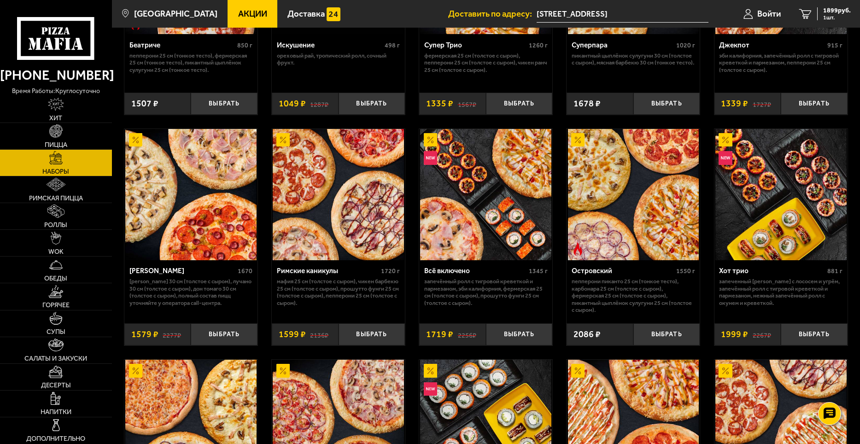 The width and height of the screenshot is (860, 444). I want to click on s: 1727 ₽, so click(762, 103).